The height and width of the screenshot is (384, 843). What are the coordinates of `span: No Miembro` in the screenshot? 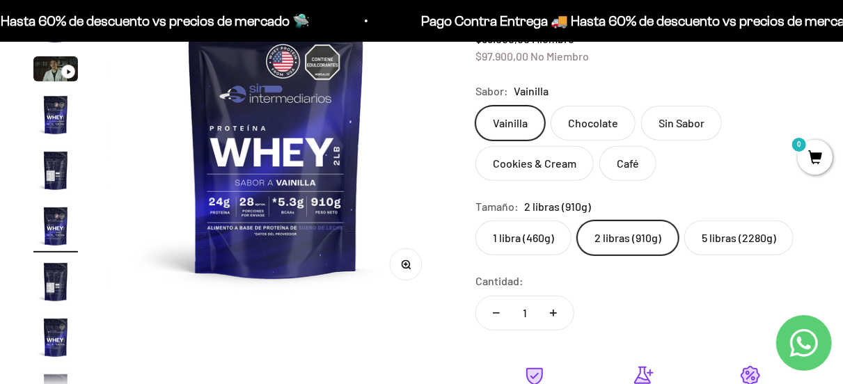 It's located at (560, 56).